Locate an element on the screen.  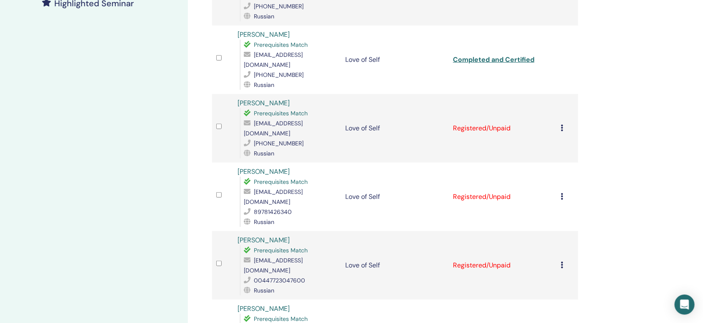
span: 89781426340 is located at coordinates (273, 212).